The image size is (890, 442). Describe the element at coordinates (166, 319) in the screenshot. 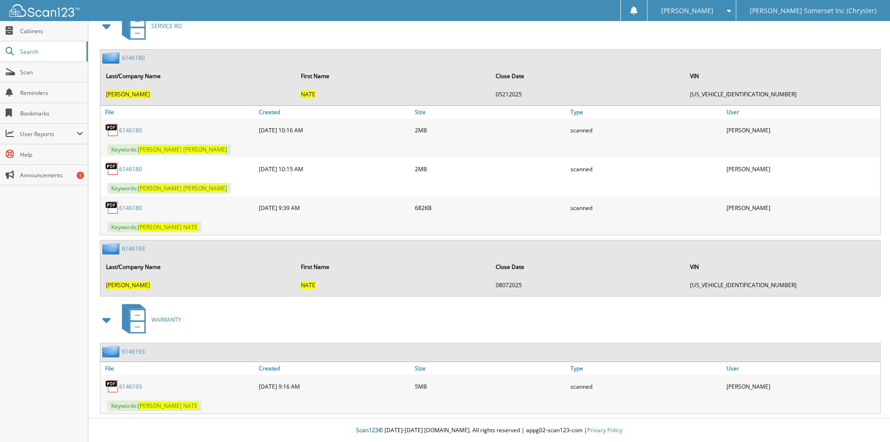

I see `span: WARRANTY` at that location.